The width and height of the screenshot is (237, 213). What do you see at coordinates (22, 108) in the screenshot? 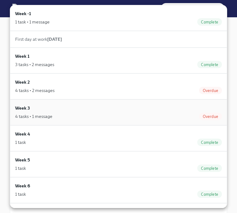
I see `h6: Week 3` at bounding box center [22, 108].